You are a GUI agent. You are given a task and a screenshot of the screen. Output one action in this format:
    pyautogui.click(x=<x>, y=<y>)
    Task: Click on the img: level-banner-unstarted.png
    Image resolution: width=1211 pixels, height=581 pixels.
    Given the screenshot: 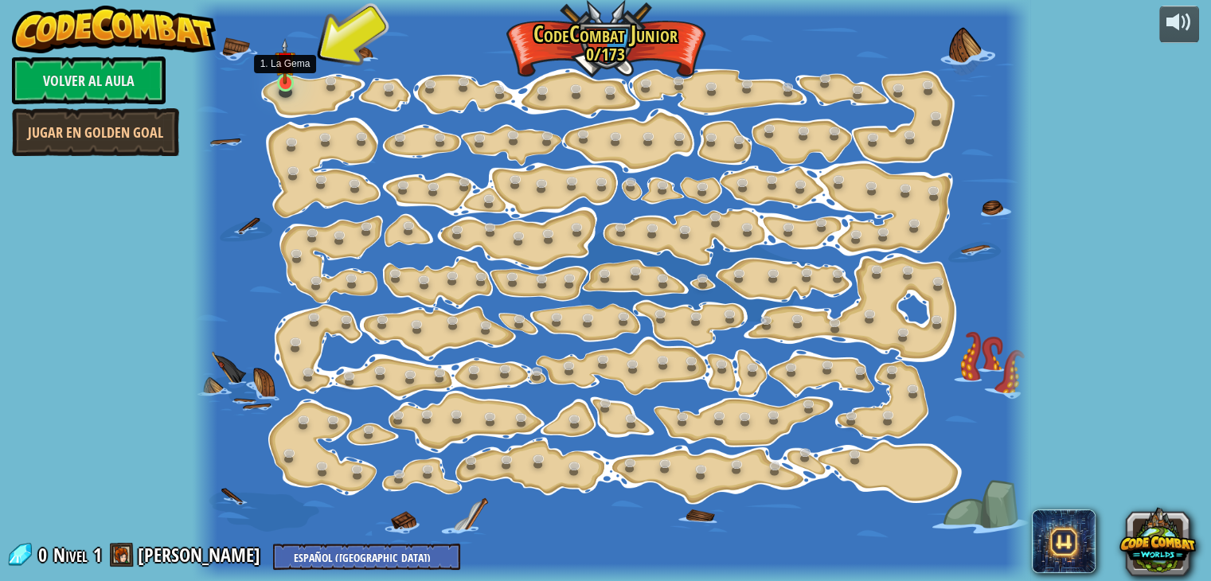 What is the action you would take?
    pyautogui.click(x=285, y=61)
    